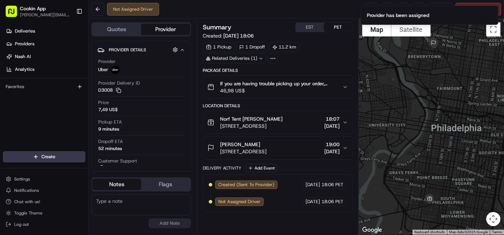 Image resolution: width=504 pixels, height=235 pixels. Describe the element at coordinates (25, 31) in the screenshot. I see `span: Deliveries` at that location.